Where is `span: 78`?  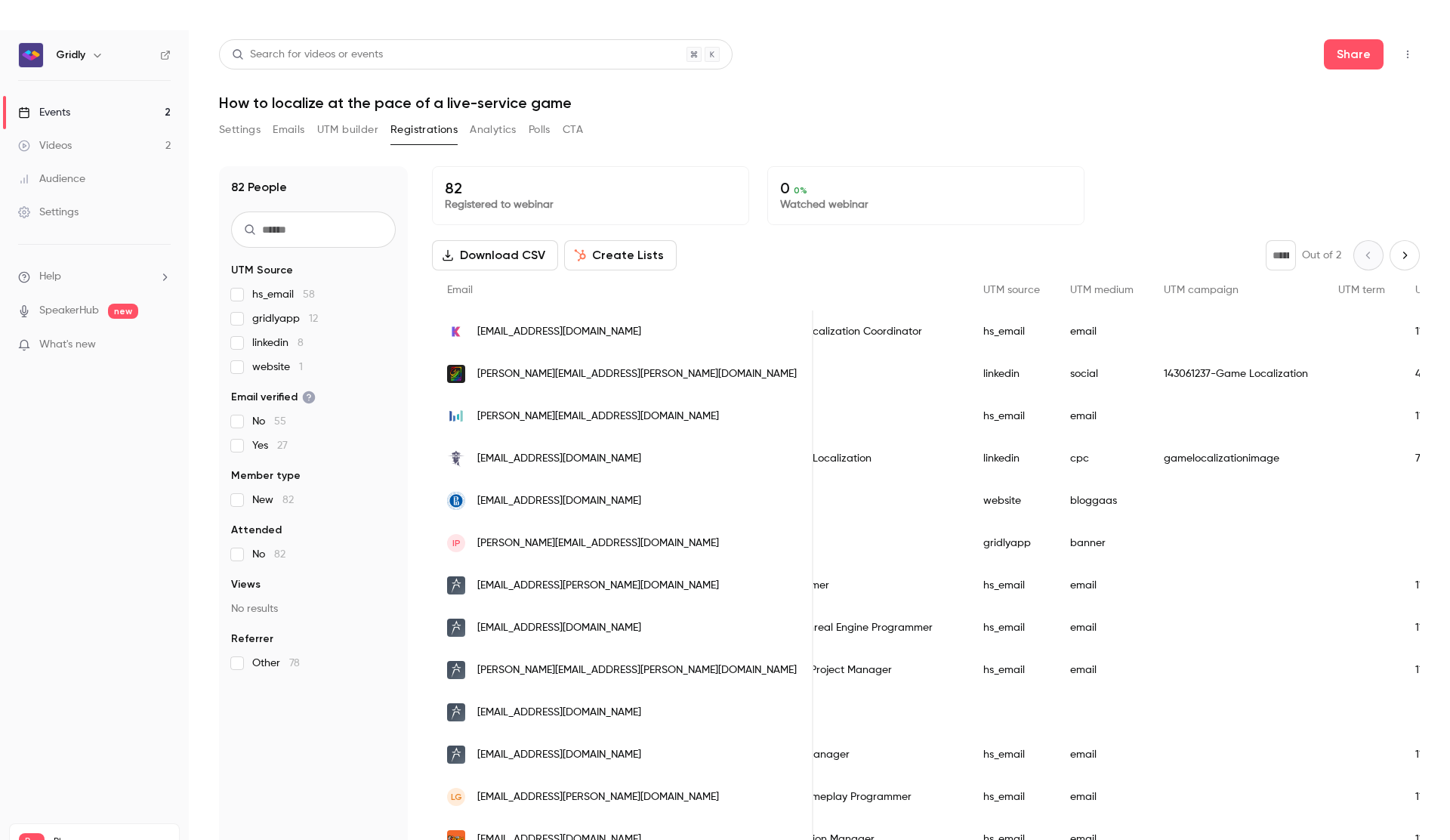
span: 78 is located at coordinates (294, 663).